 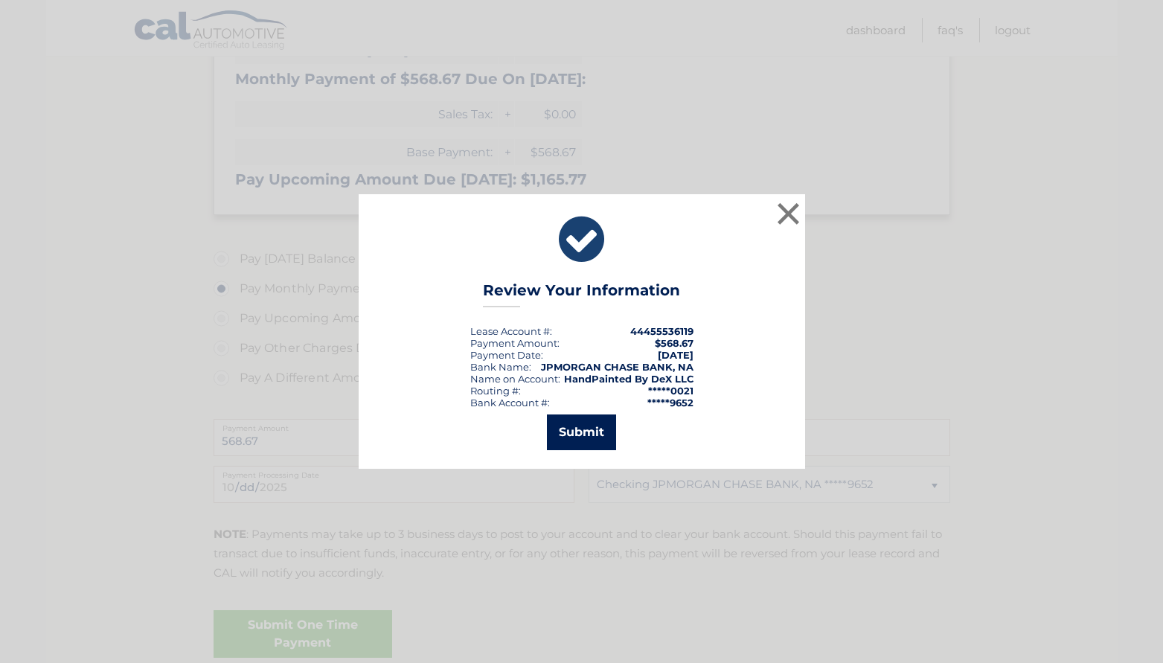 I want to click on div: Routing #:, so click(x=495, y=391).